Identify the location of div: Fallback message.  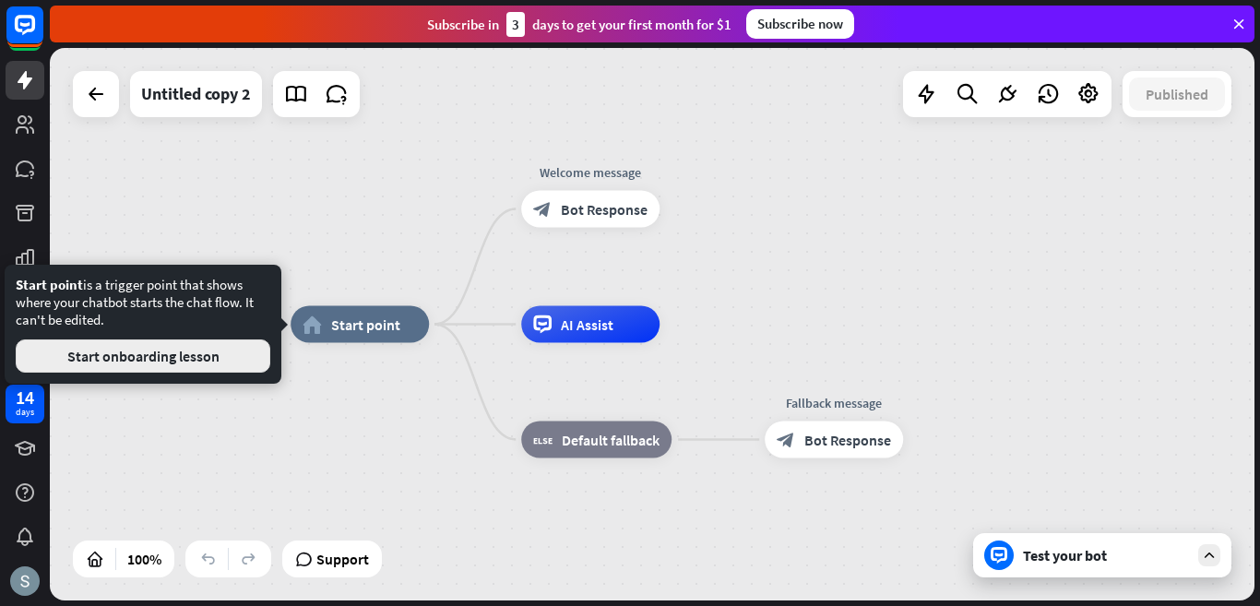
(834, 403).